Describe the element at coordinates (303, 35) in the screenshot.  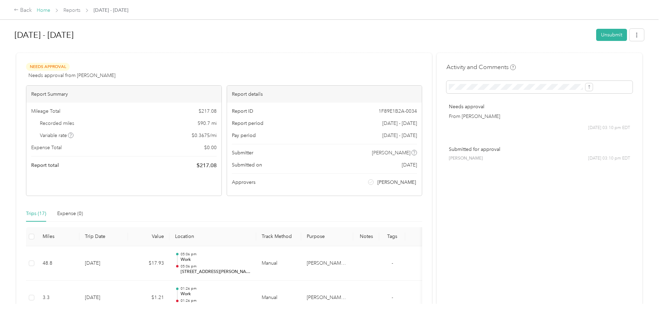
I see `h1: Aug 1 - 31, 2025` at that location.